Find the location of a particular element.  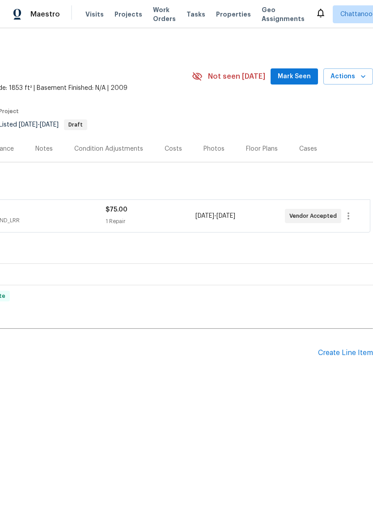

div: Cases is located at coordinates (308, 149).